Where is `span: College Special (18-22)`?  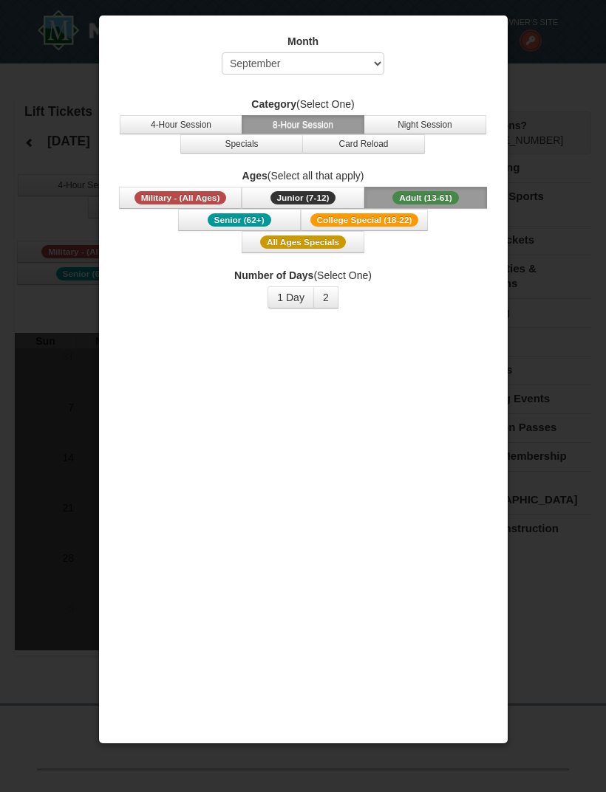 span: College Special (18-22) is located at coordinates (364, 220).